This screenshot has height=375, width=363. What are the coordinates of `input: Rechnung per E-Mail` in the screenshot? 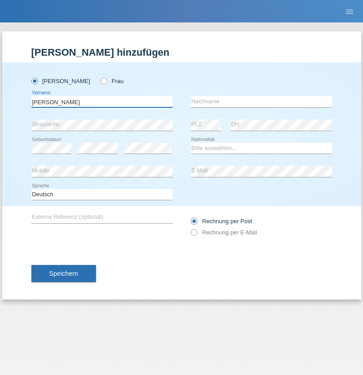 It's located at (193, 234).